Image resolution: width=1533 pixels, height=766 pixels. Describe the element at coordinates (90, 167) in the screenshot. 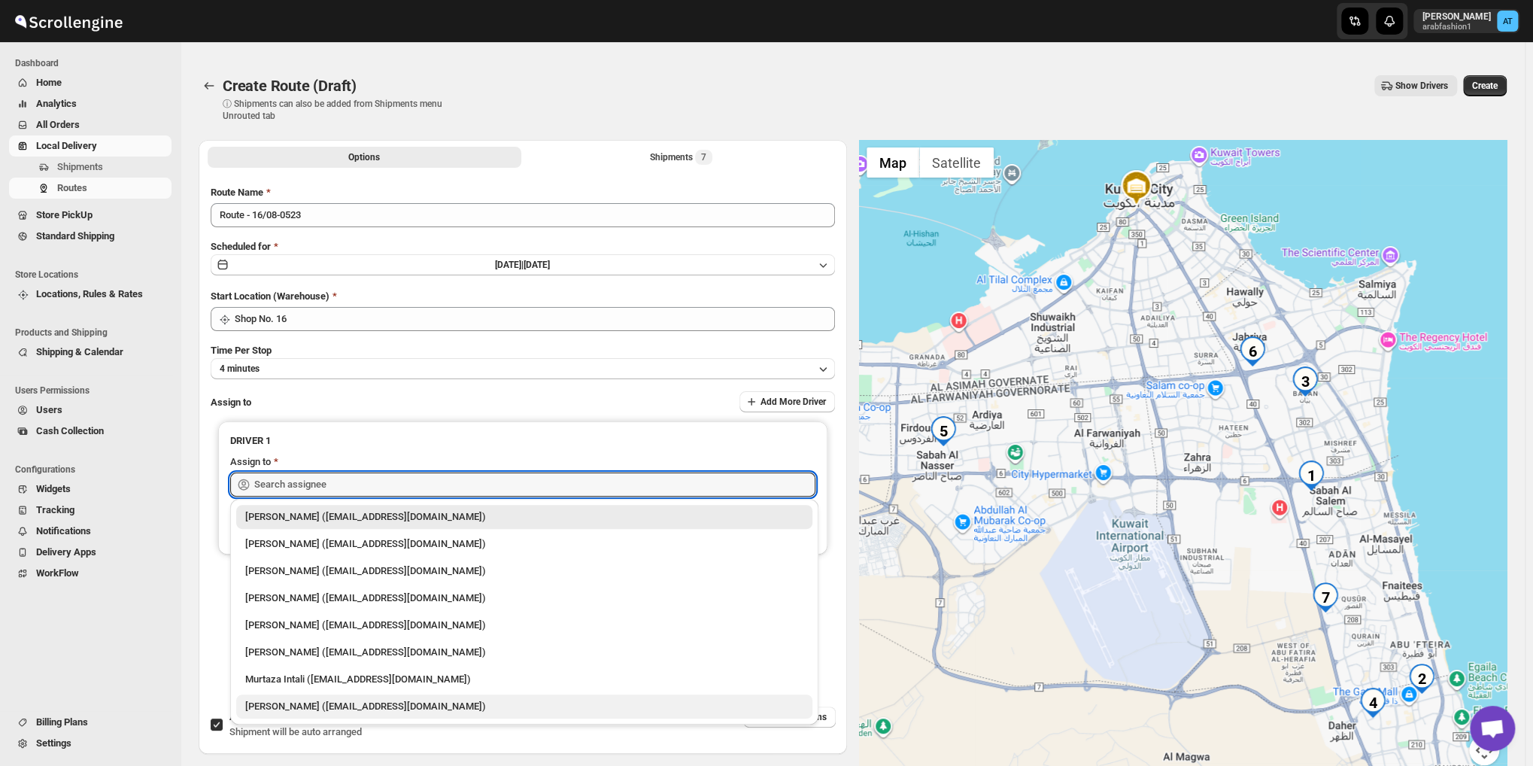

I see `button: Shipments` at that location.